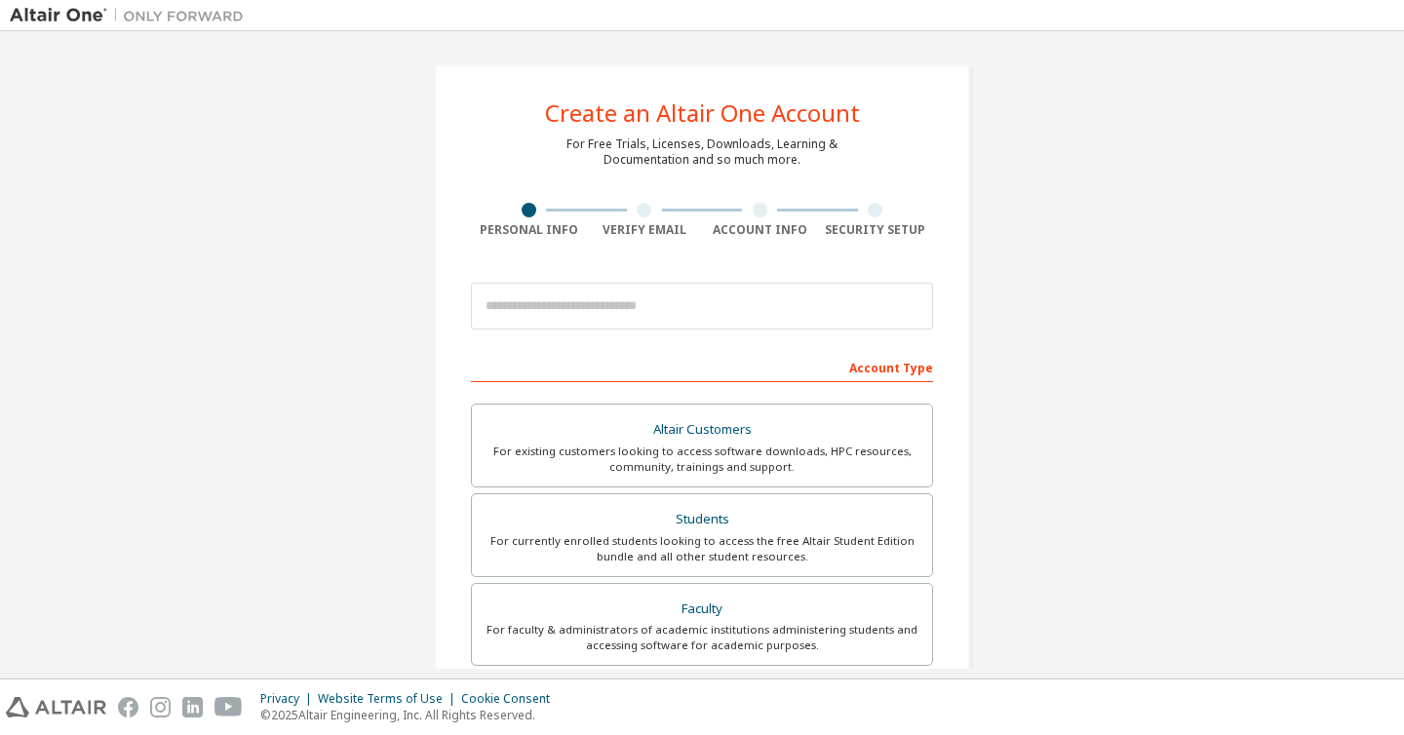 The image size is (1404, 735). What do you see at coordinates (702, 430) in the screenshot?
I see `div: Altair Customers` at bounding box center [702, 430].